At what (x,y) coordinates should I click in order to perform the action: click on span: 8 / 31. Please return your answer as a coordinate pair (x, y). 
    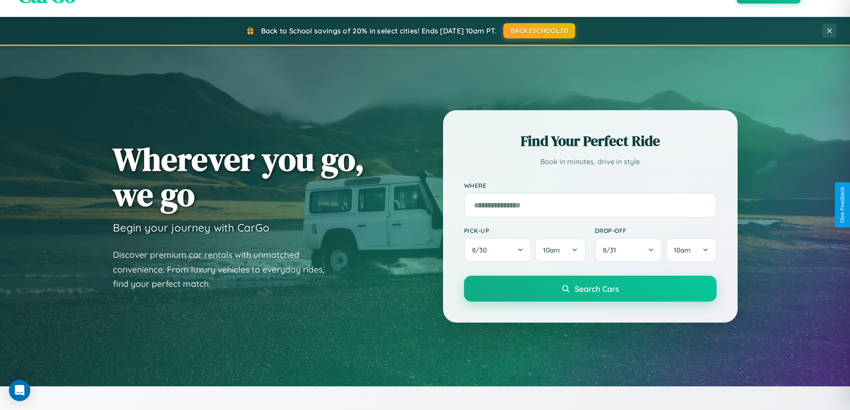
    Looking at the image, I should click on (612, 250).